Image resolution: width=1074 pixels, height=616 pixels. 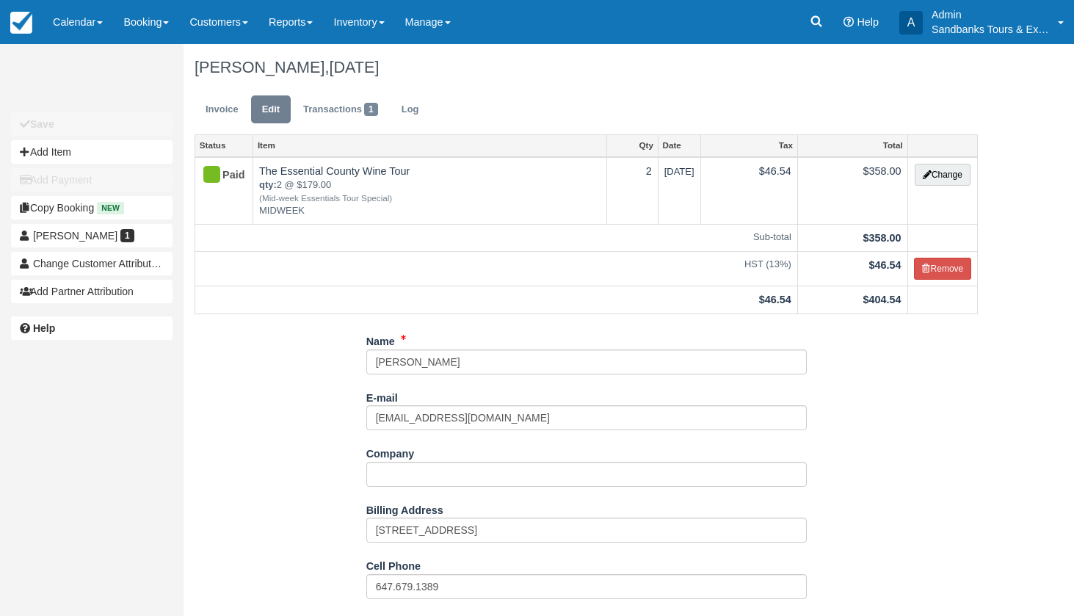 What do you see at coordinates (405, 508) in the screenshot?
I see `label: Billing Address` at bounding box center [405, 508].